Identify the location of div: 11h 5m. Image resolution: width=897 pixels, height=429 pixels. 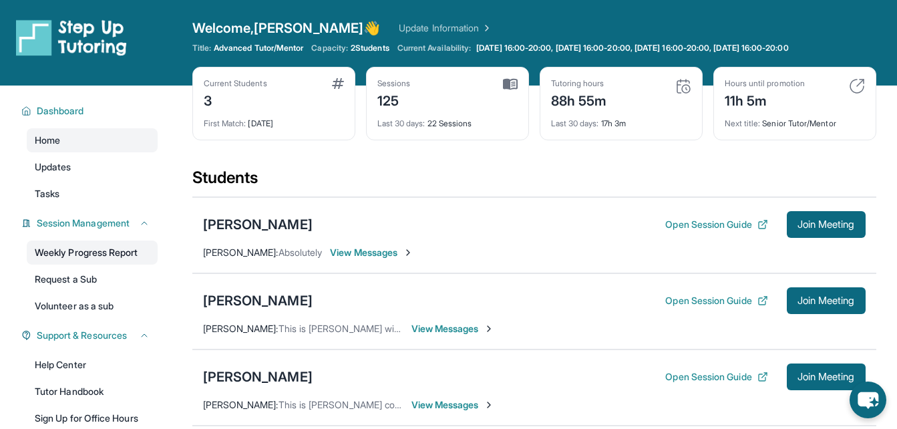
(765, 100).